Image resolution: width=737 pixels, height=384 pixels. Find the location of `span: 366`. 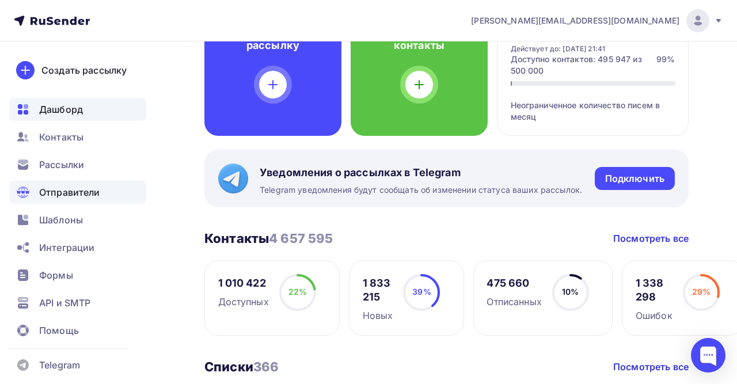

span: 366 is located at coordinates (266, 367).